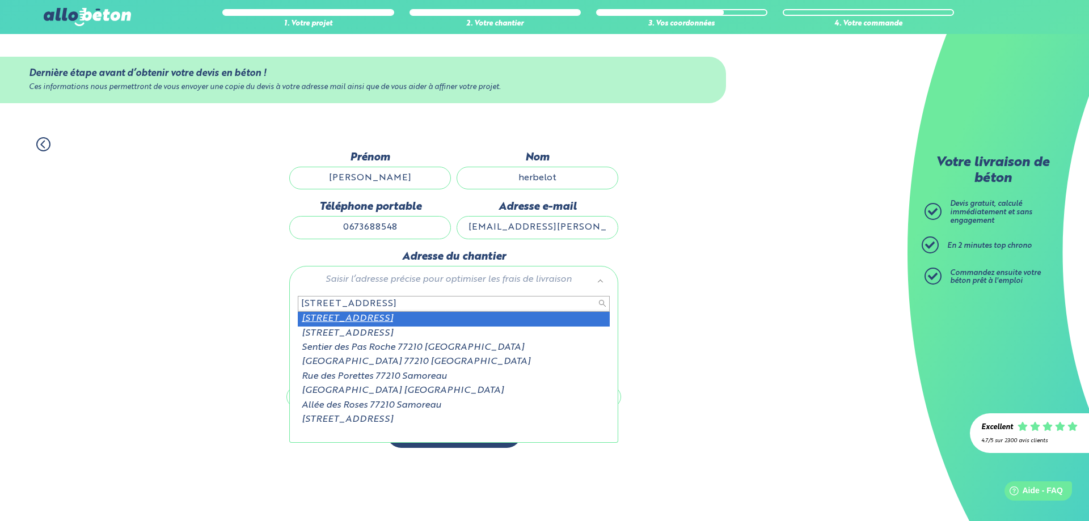 The image size is (1089, 521). Describe the element at coordinates (454, 406) in the screenshot. I see `div: Allée des Roses 77210 Samoreau` at that location.